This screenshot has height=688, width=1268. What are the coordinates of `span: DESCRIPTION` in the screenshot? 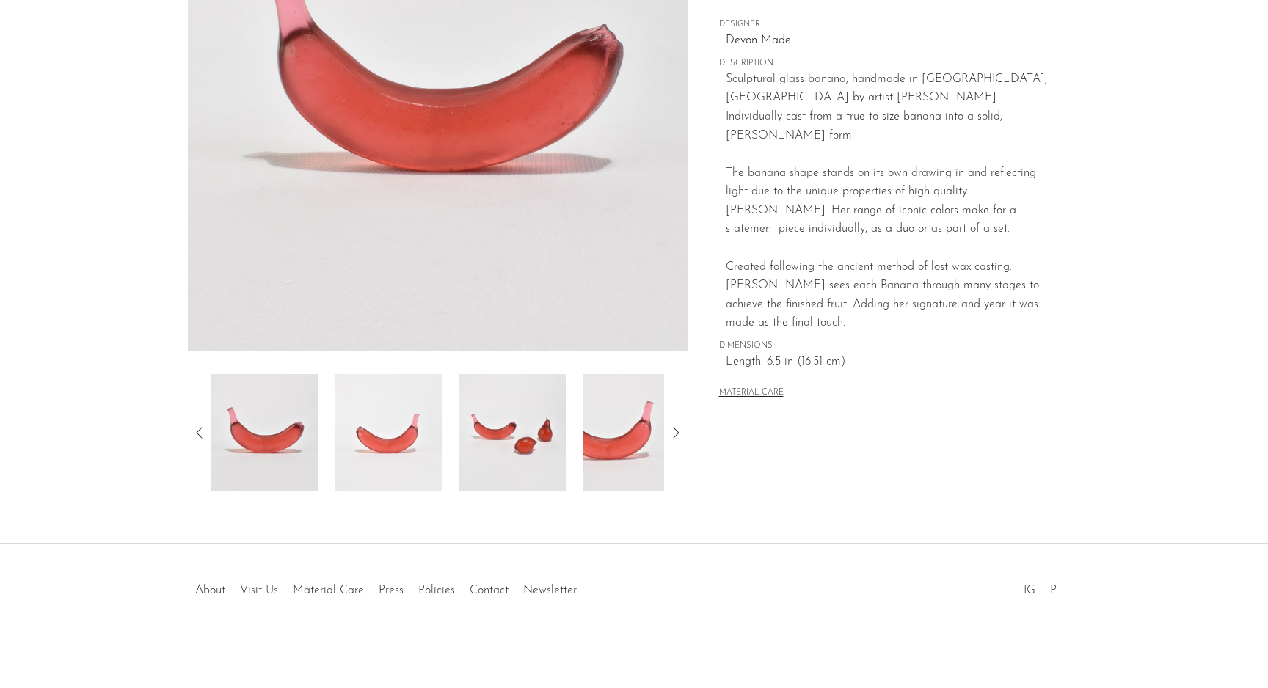 It's located at (884, 64).